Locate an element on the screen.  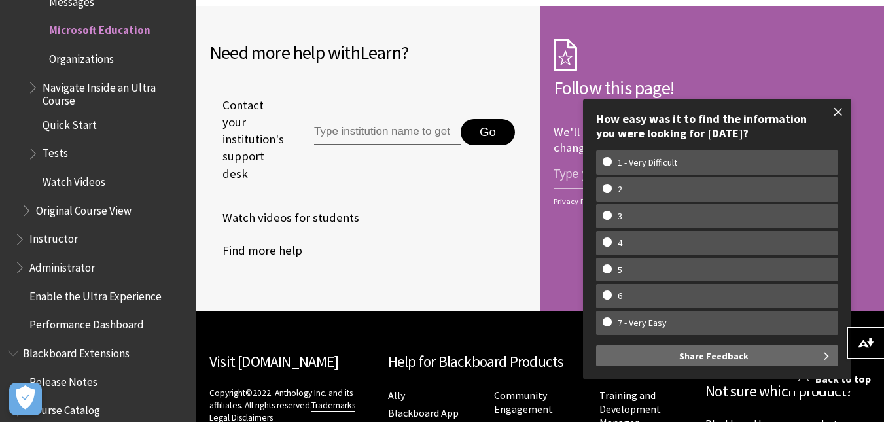
w-span: 6 is located at coordinates (619, 296).